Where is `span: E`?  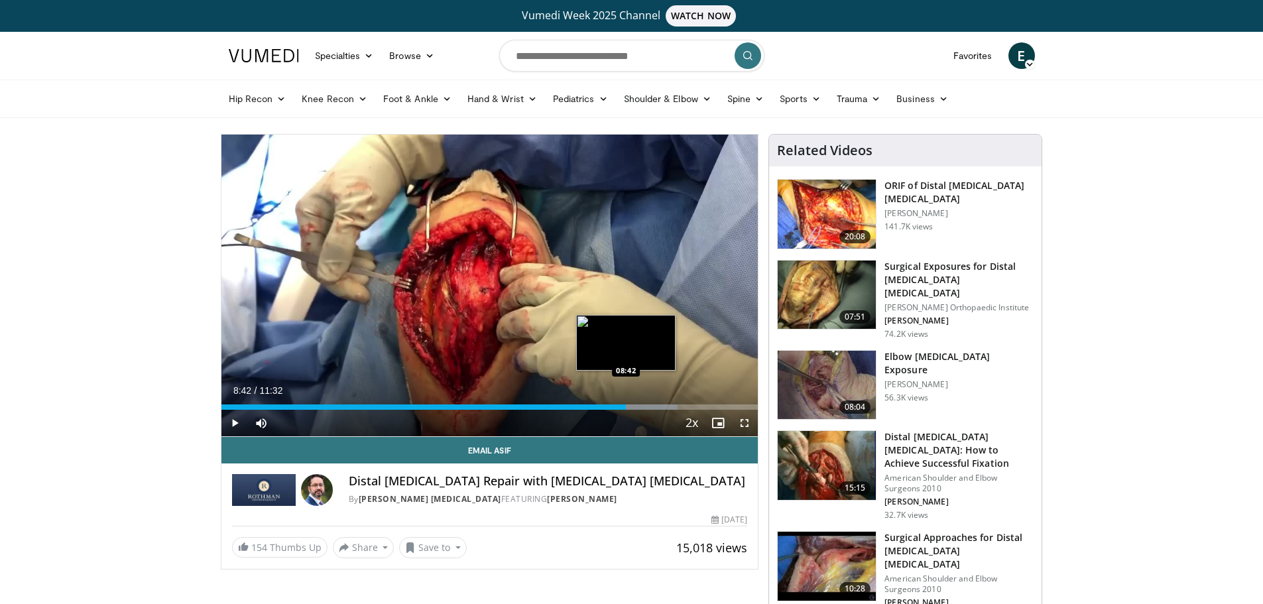
span: E is located at coordinates (1022, 56).